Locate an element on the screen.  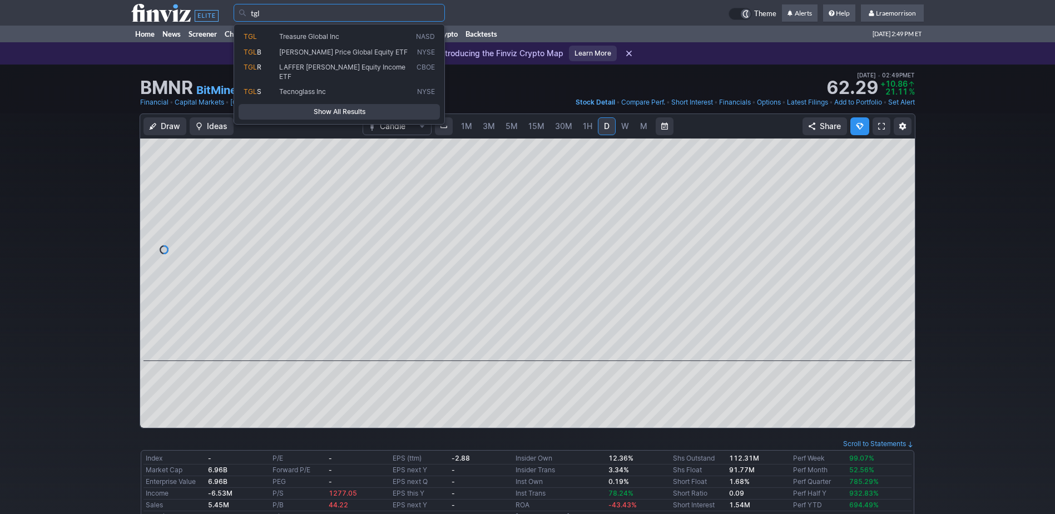
span: Treasure Global Inc is located at coordinates (309, 36).